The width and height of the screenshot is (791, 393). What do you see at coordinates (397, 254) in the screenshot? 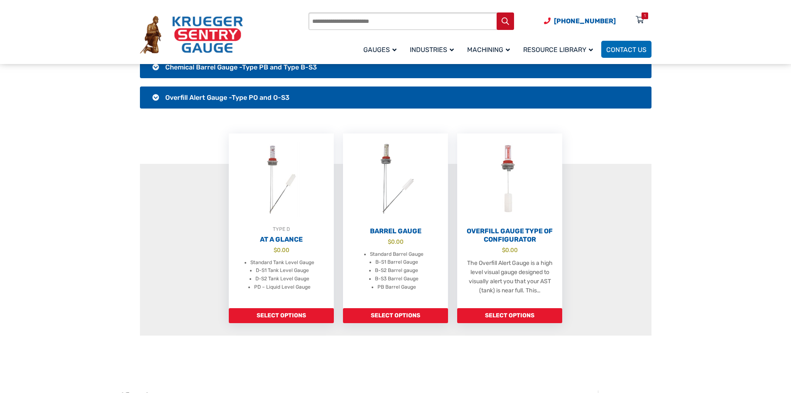
I see `li: Standard Barrel Gauge` at bounding box center [397, 254].